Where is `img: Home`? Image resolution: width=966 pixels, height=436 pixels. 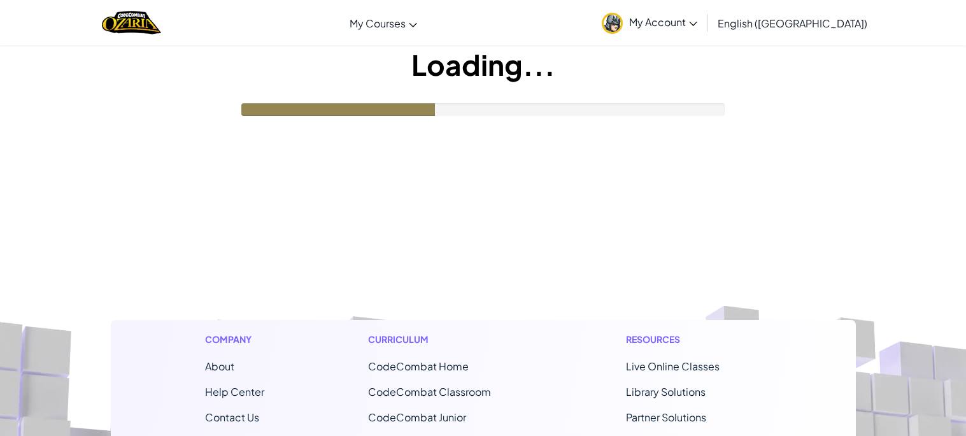 img: Home is located at coordinates (131, 22).